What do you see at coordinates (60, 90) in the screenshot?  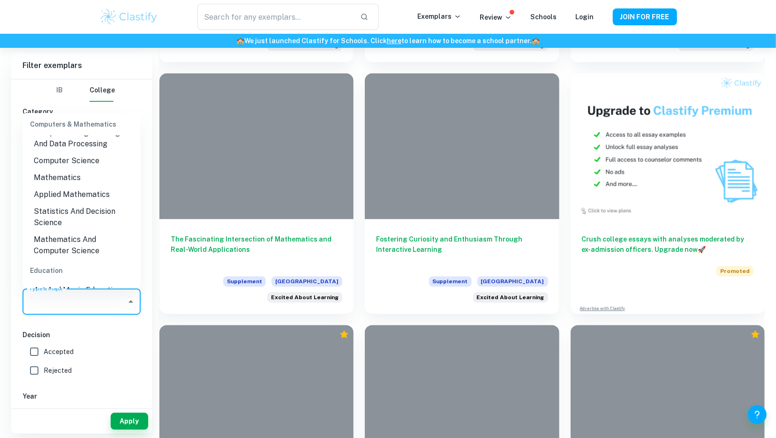 I see `button: IB` at bounding box center [60, 90].